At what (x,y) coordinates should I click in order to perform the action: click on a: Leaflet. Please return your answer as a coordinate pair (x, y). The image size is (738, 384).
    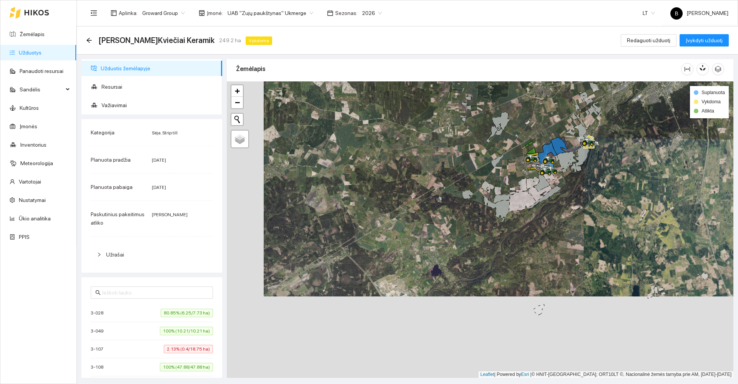
    Looking at the image, I should click on (487, 375).